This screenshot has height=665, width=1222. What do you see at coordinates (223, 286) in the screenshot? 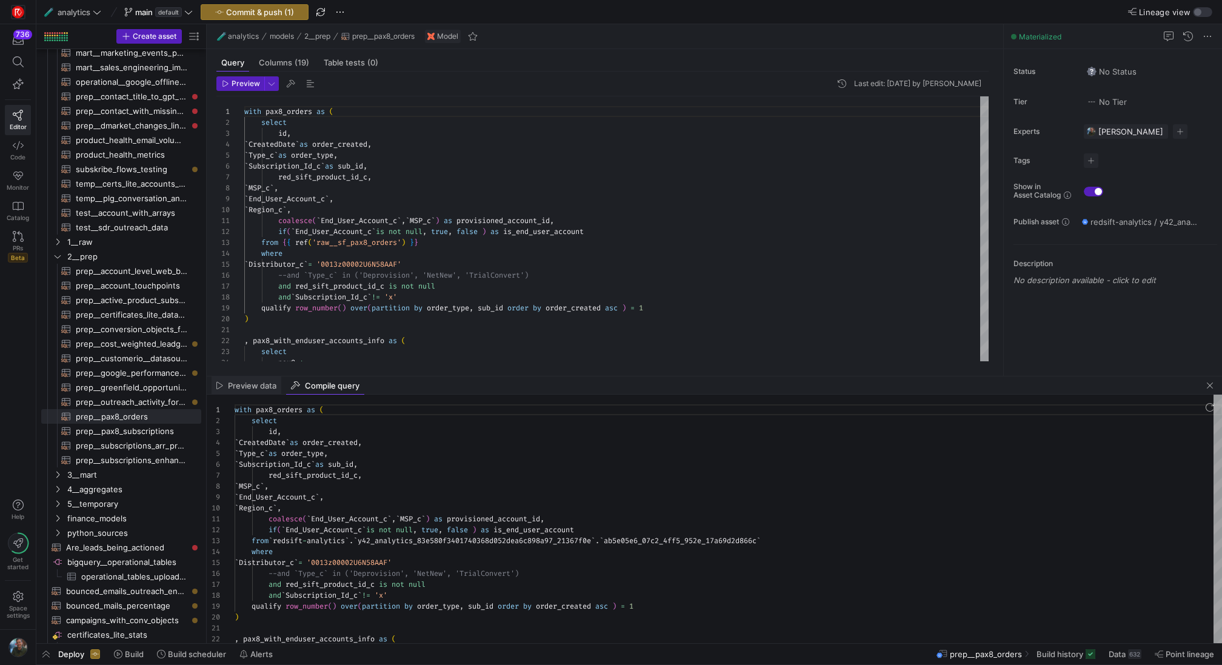
I see `div: 17` at bounding box center [223, 286].